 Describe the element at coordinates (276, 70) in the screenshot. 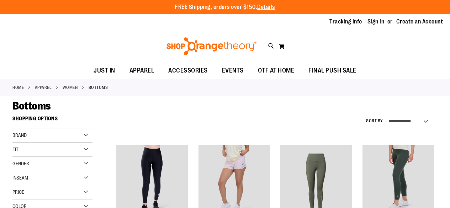

I see `span: OTF AT HOME` at that location.